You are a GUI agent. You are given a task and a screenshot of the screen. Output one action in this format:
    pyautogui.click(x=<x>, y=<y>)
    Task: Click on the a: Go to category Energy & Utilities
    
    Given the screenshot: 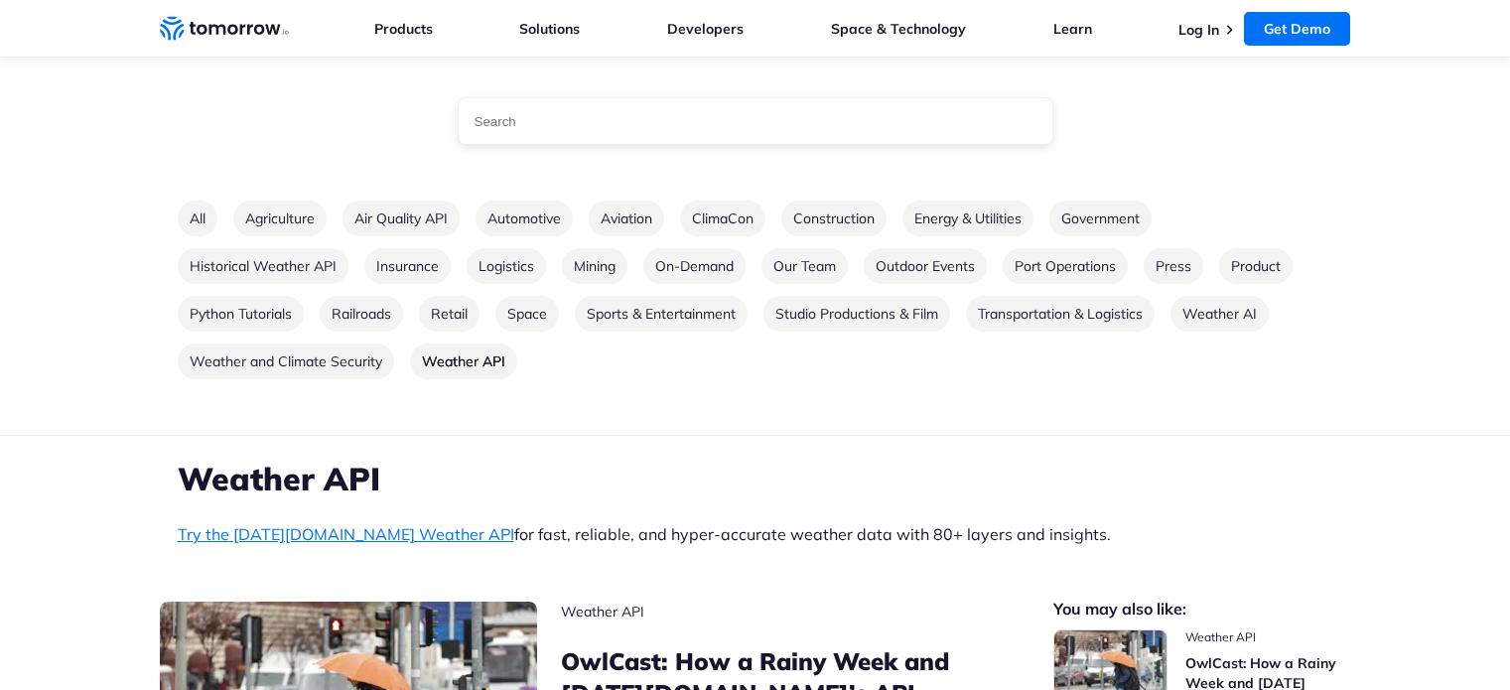 What is the action you would take?
    pyautogui.click(x=968, y=218)
    